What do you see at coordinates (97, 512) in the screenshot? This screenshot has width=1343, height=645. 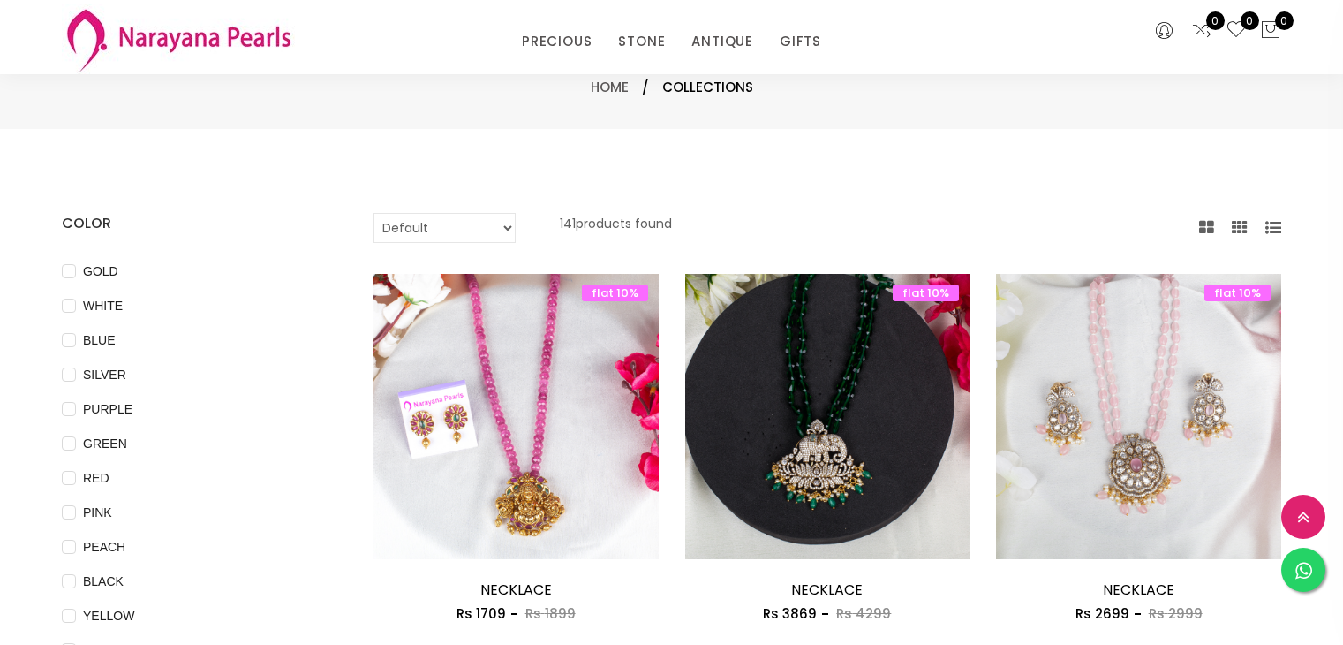 I see `span: PINK` at bounding box center [97, 512].